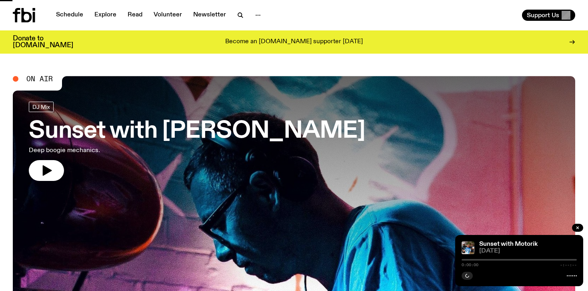 This screenshot has height=291, width=588. Describe the element at coordinates (509, 244) in the screenshot. I see `a: Sunset with Motorik` at that location.